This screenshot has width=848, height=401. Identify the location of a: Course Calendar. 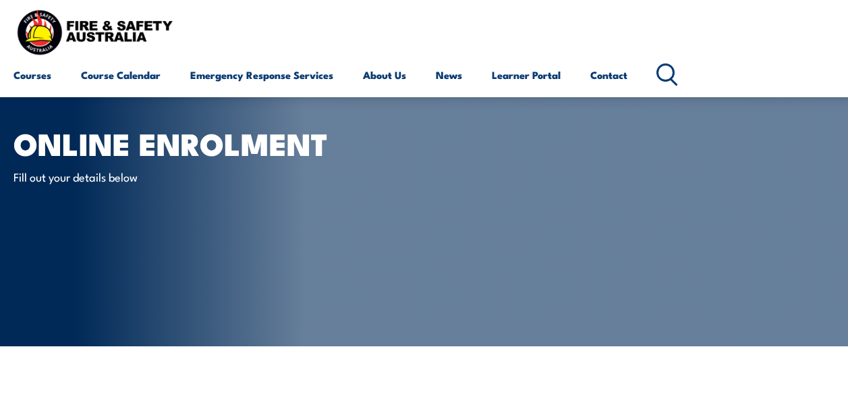
(121, 75).